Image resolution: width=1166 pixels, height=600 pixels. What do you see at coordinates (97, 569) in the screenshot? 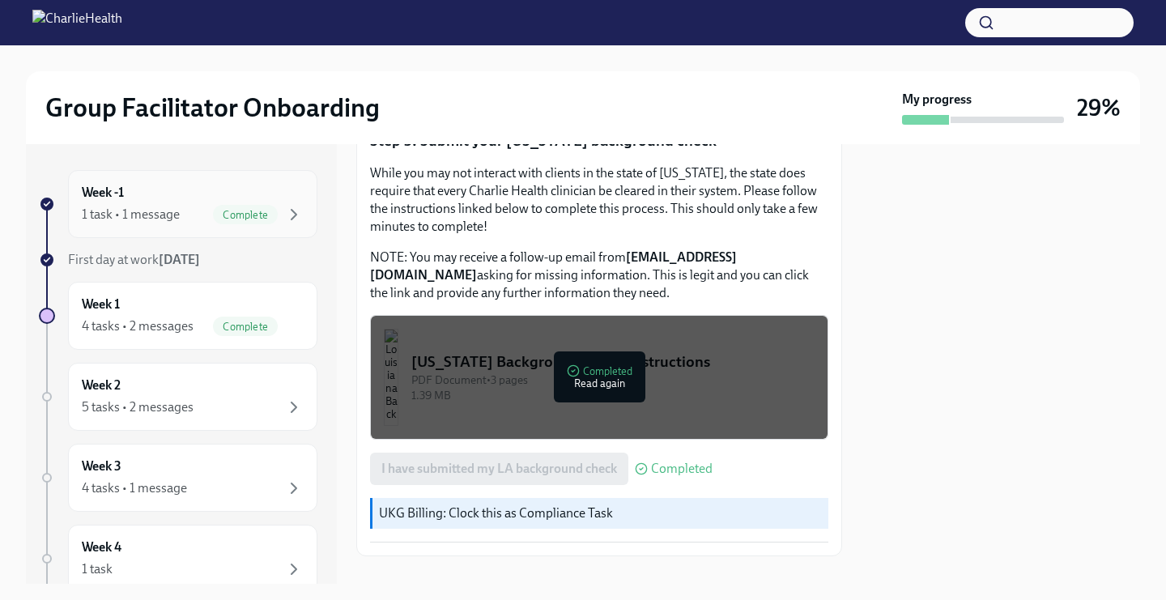
I see `div: 1 task` at bounding box center [97, 569].